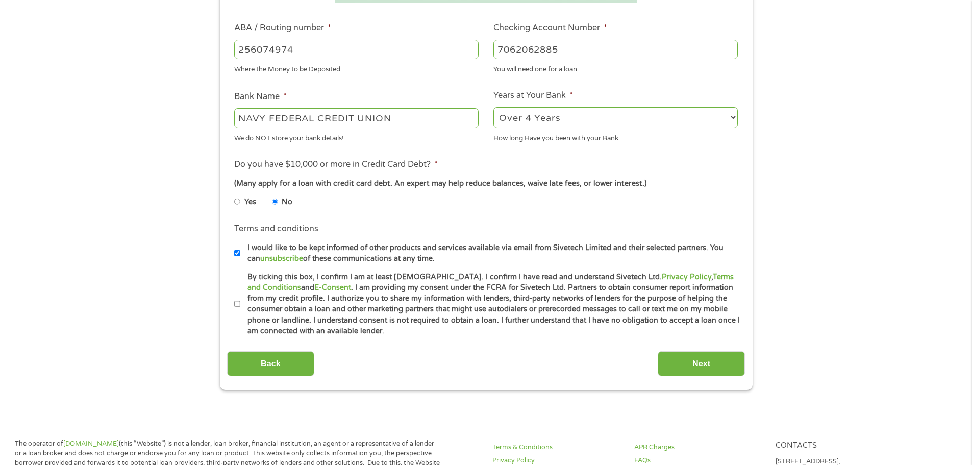 The image size is (972, 465). What do you see at coordinates (533, 95) in the screenshot?
I see `label: Years at Your Bank` at bounding box center [533, 95].